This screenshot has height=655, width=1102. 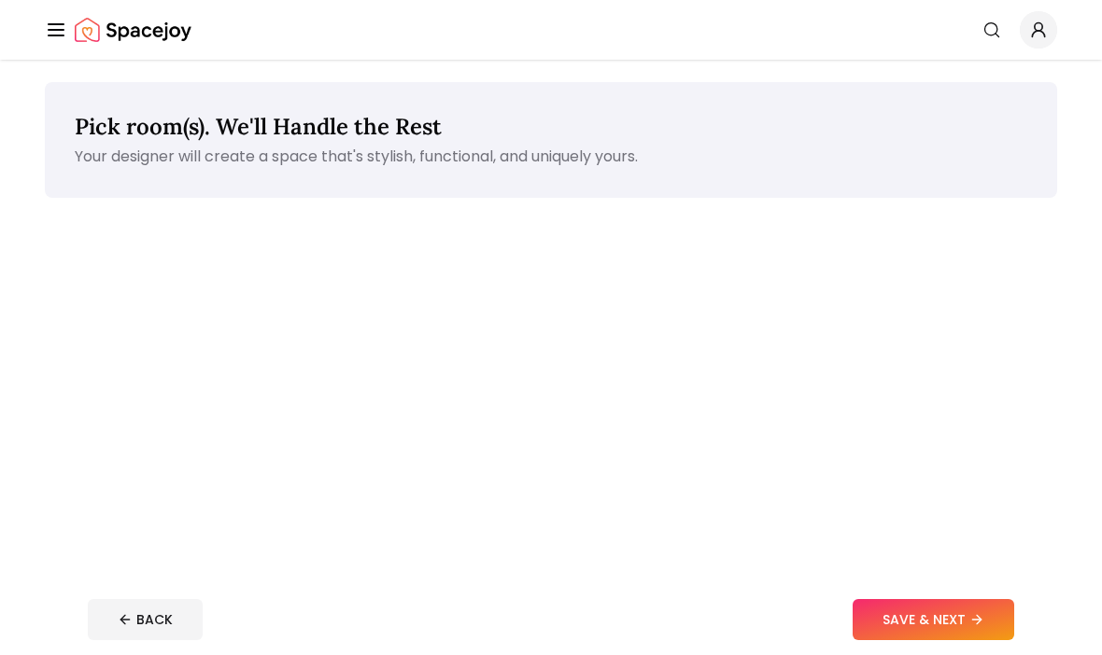 What do you see at coordinates (933, 620) in the screenshot?
I see `button: SAVE & NEXT` at bounding box center [933, 620].